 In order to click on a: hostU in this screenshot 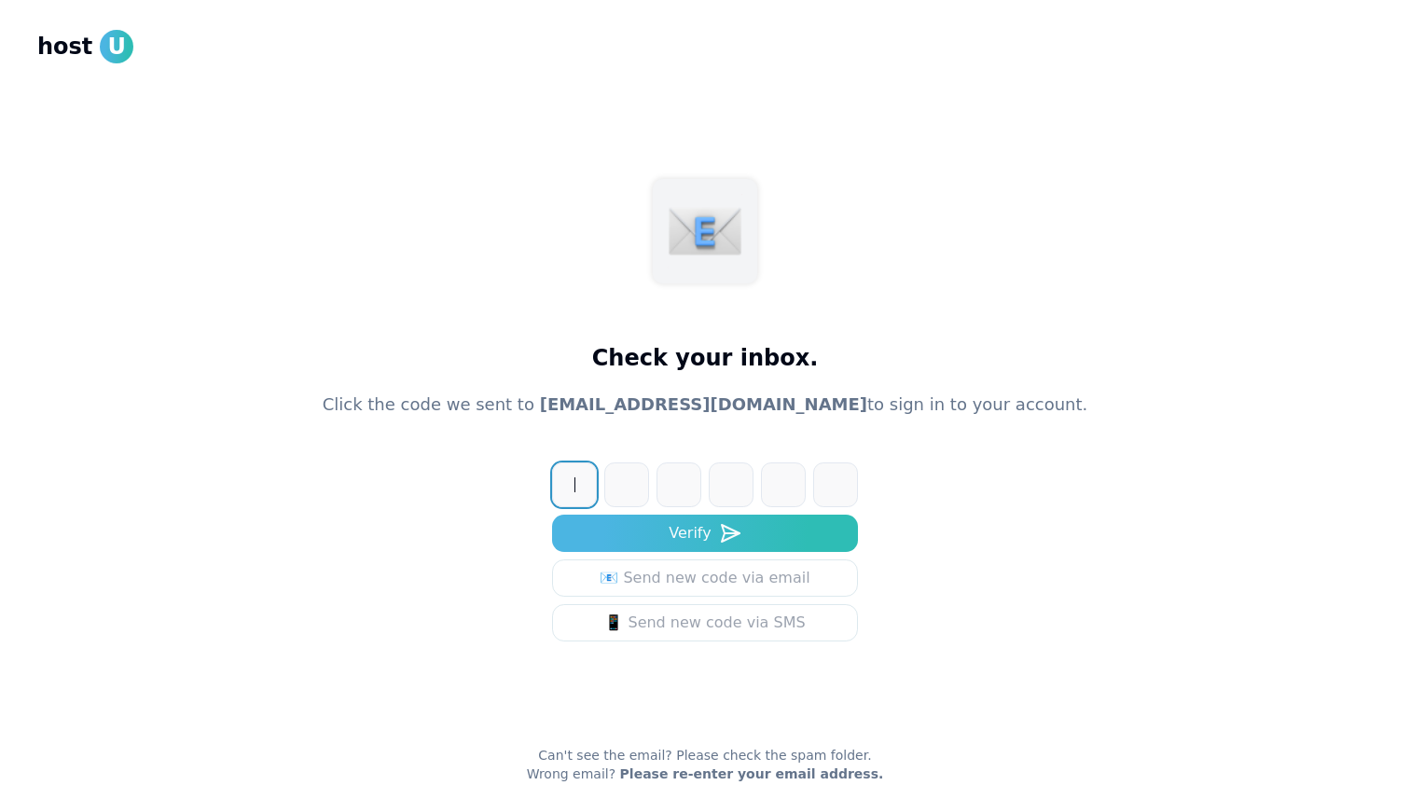, I will do `click(85, 47)`.